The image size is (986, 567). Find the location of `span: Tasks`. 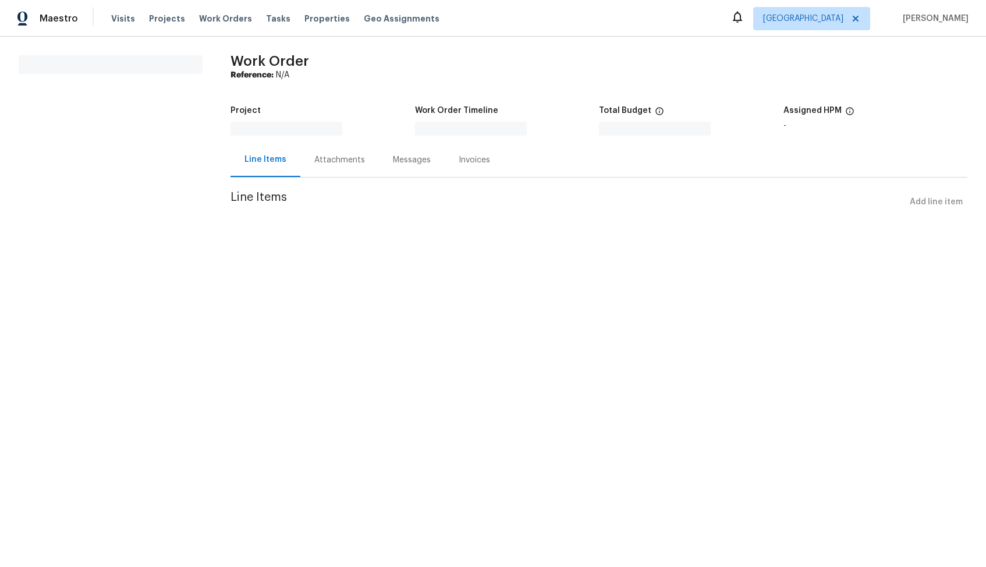

span: Tasks is located at coordinates (278, 19).